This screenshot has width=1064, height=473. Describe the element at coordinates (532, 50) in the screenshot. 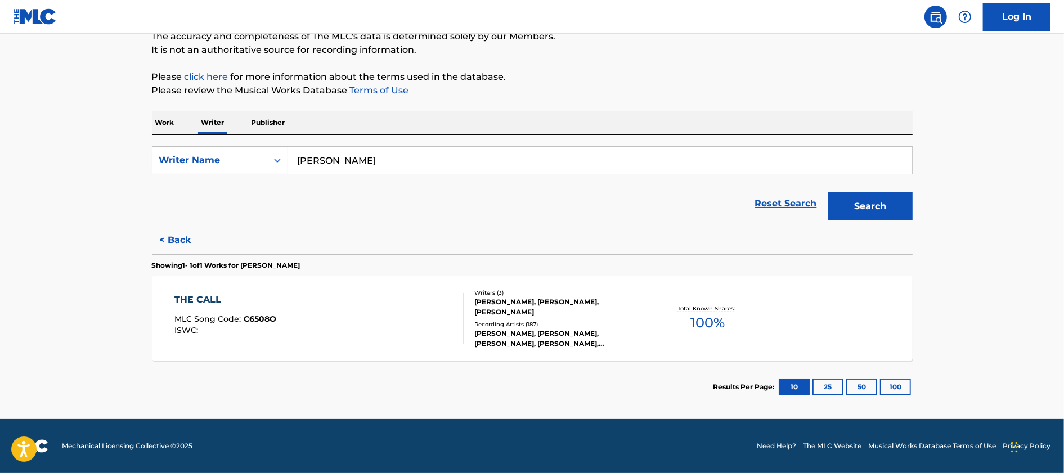

I see `p: It is not an authoritative source for recording information.` at that location.